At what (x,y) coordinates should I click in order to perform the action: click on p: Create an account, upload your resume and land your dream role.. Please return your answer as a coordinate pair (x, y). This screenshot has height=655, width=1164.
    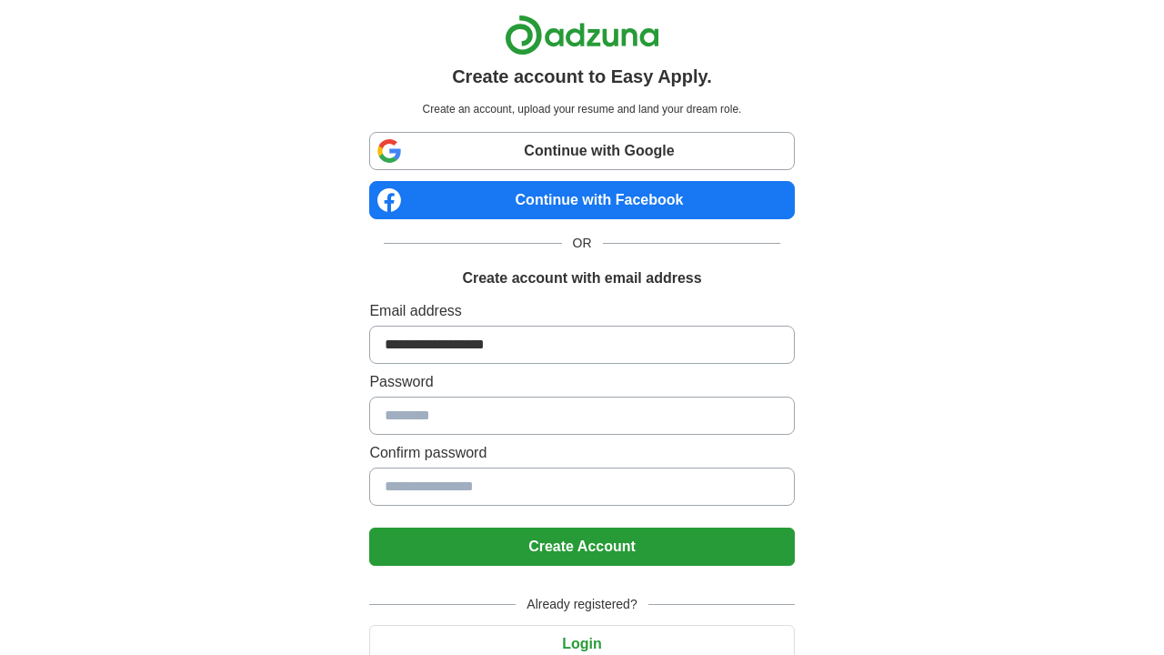
    Looking at the image, I should click on (581, 109).